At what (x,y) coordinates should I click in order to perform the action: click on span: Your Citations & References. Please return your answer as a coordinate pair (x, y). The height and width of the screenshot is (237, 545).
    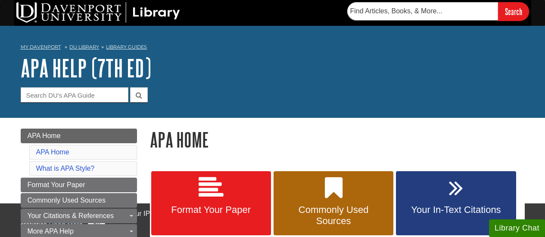
    Looking at the image, I should click on (71, 216).